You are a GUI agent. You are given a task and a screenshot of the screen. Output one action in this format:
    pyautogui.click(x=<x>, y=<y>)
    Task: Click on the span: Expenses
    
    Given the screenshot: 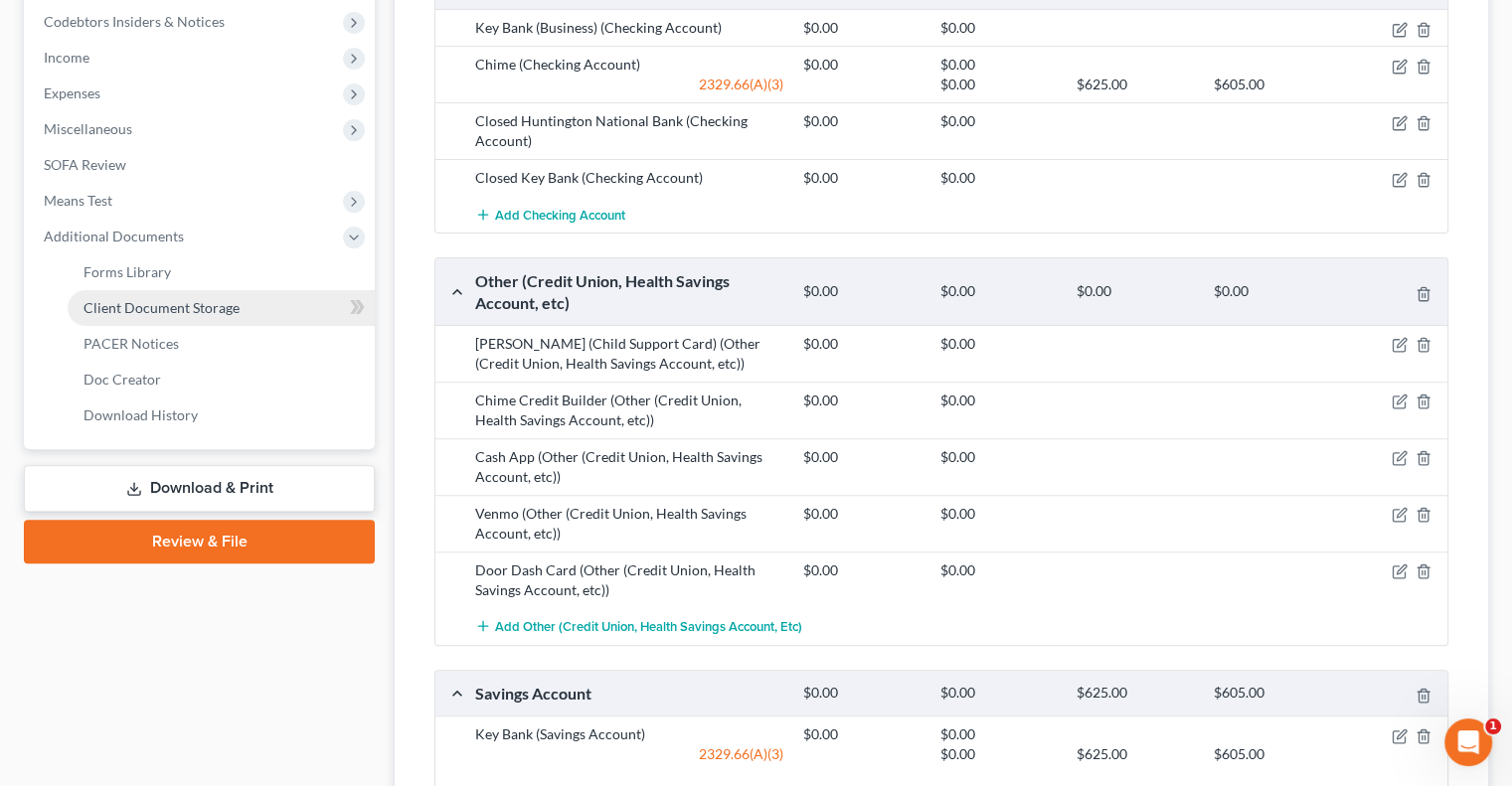 What is the action you would take?
    pyautogui.click(x=72, y=93)
    